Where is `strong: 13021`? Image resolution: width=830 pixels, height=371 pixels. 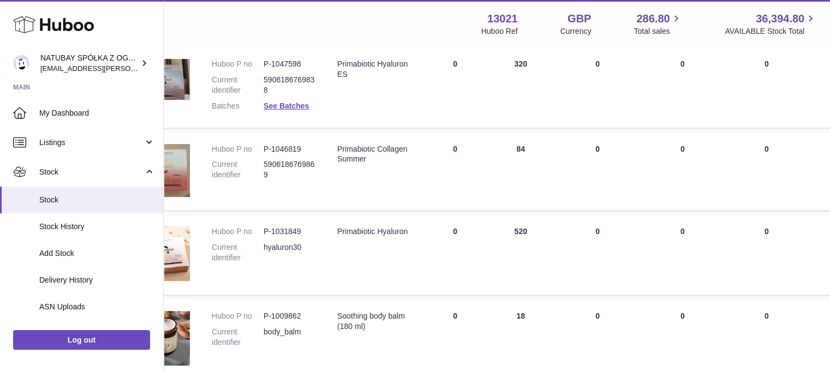
strong: 13021 is located at coordinates (503, 19).